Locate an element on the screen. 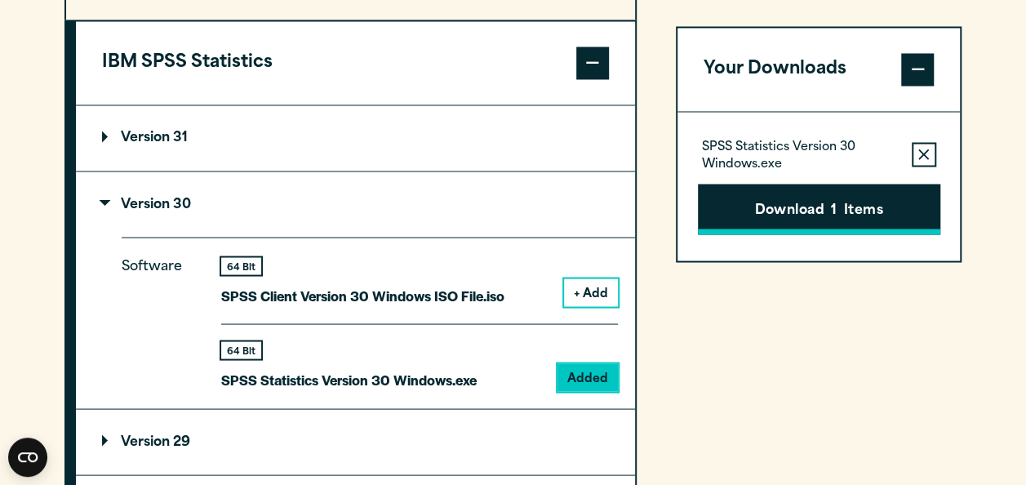 The width and height of the screenshot is (1026, 485). div: Your Downloads is located at coordinates (818, 185).